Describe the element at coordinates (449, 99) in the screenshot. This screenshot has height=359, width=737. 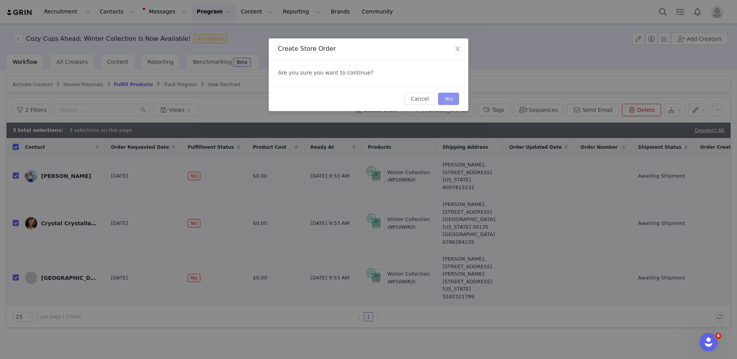
I see `button: Yes` at that location.